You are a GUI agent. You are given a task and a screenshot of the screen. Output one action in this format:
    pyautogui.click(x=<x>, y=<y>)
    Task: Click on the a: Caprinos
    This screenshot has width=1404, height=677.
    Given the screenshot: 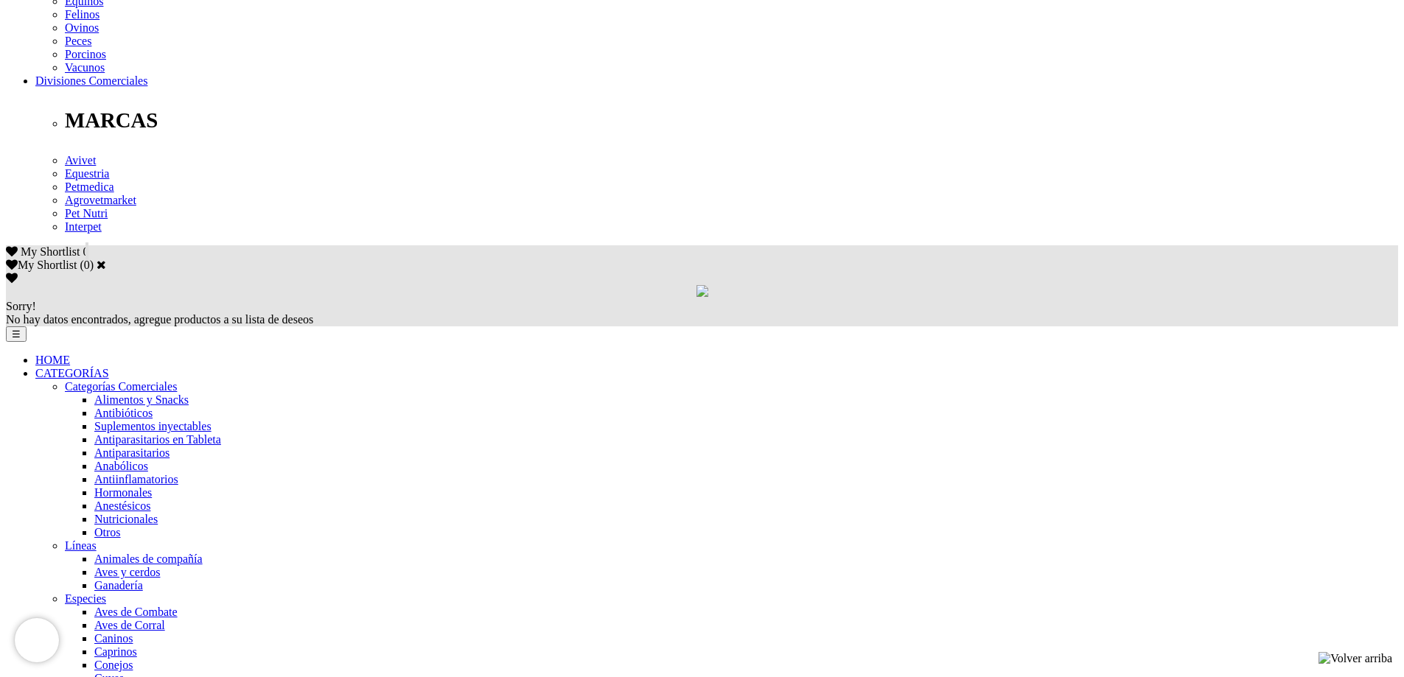 What is the action you would take?
    pyautogui.click(x=116, y=652)
    